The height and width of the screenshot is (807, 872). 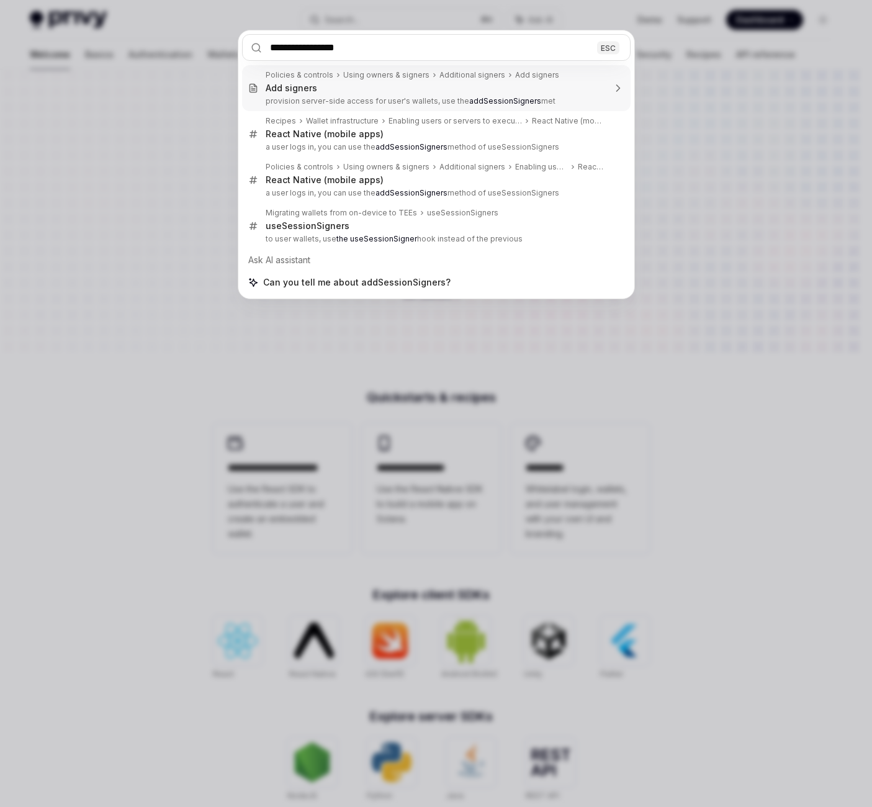 I want to click on div: ESC, so click(x=608, y=47).